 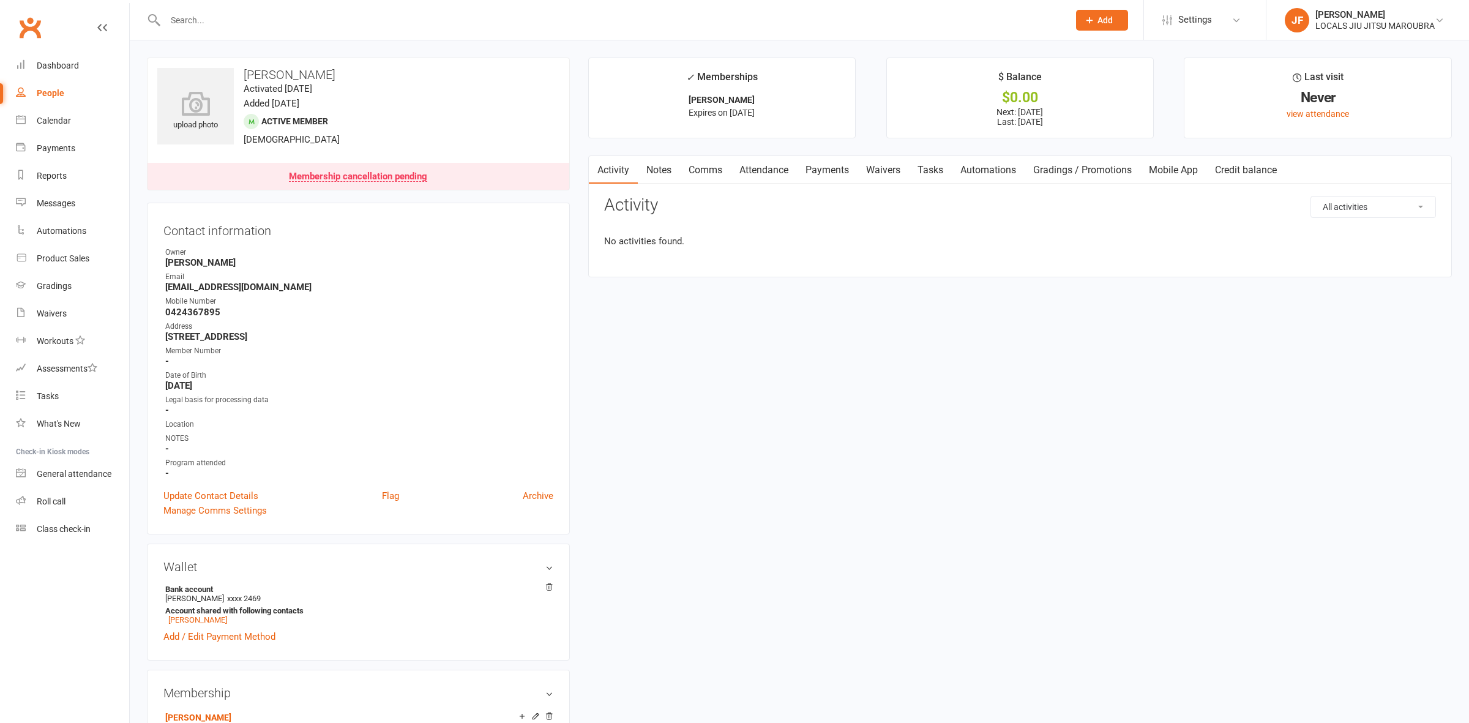 What do you see at coordinates (215, 510) in the screenshot?
I see `a: Manage Comms Settings` at bounding box center [215, 510].